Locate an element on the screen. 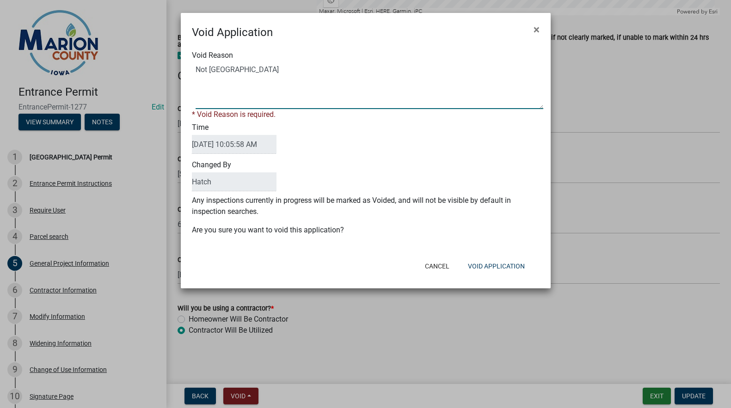 Image resolution: width=731 pixels, height=408 pixels. textarea: Void Reason is located at coordinates (370, 86).